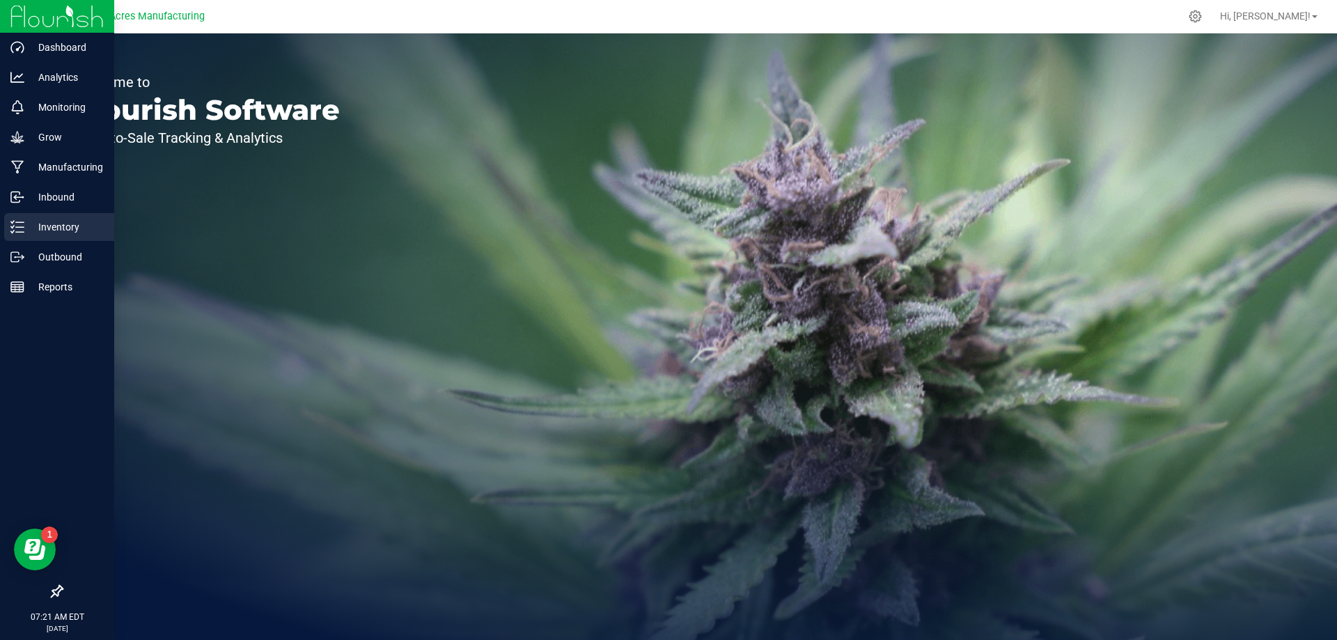 This screenshot has width=1337, height=640. What do you see at coordinates (66, 47) in the screenshot?
I see `p: Dashboard` at bounding box center [66, 47].